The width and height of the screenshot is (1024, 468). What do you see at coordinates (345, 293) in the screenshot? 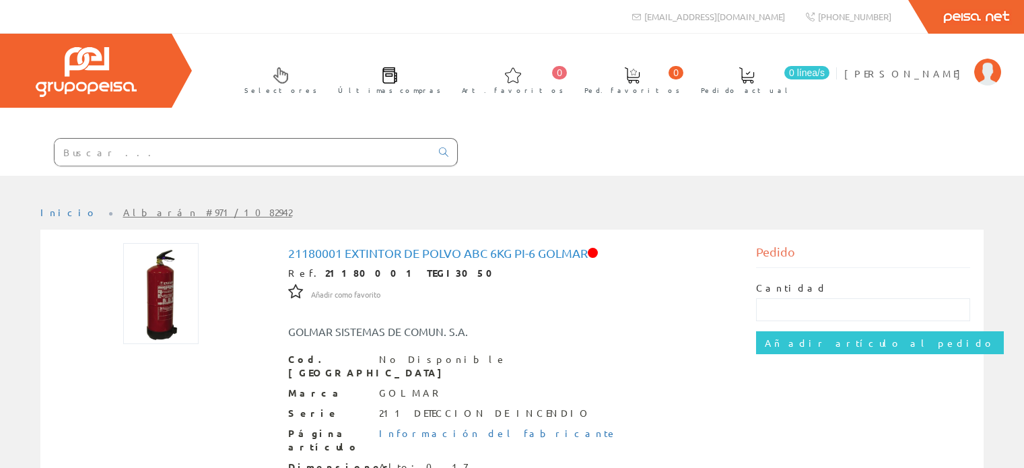
I see `a: Añadir como favorito` at bounding box center [345, 293].